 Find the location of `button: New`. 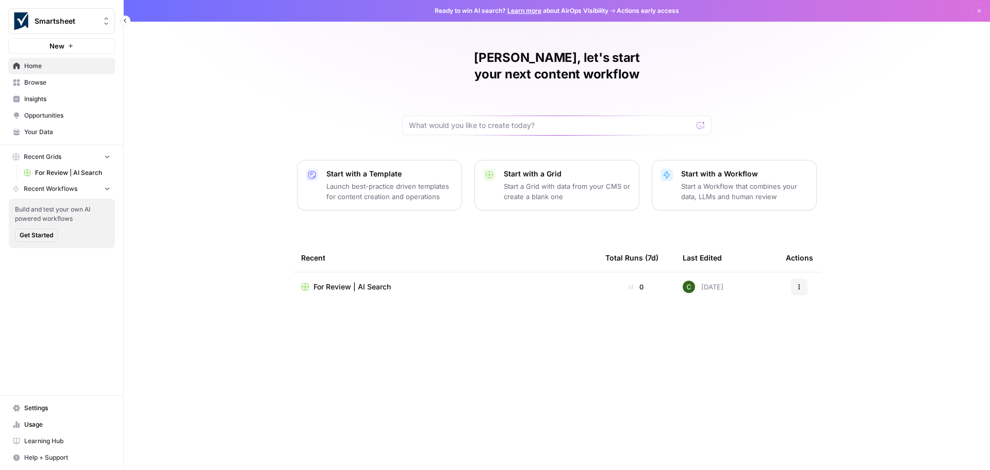

button: New is located at coordinates (61, 46).